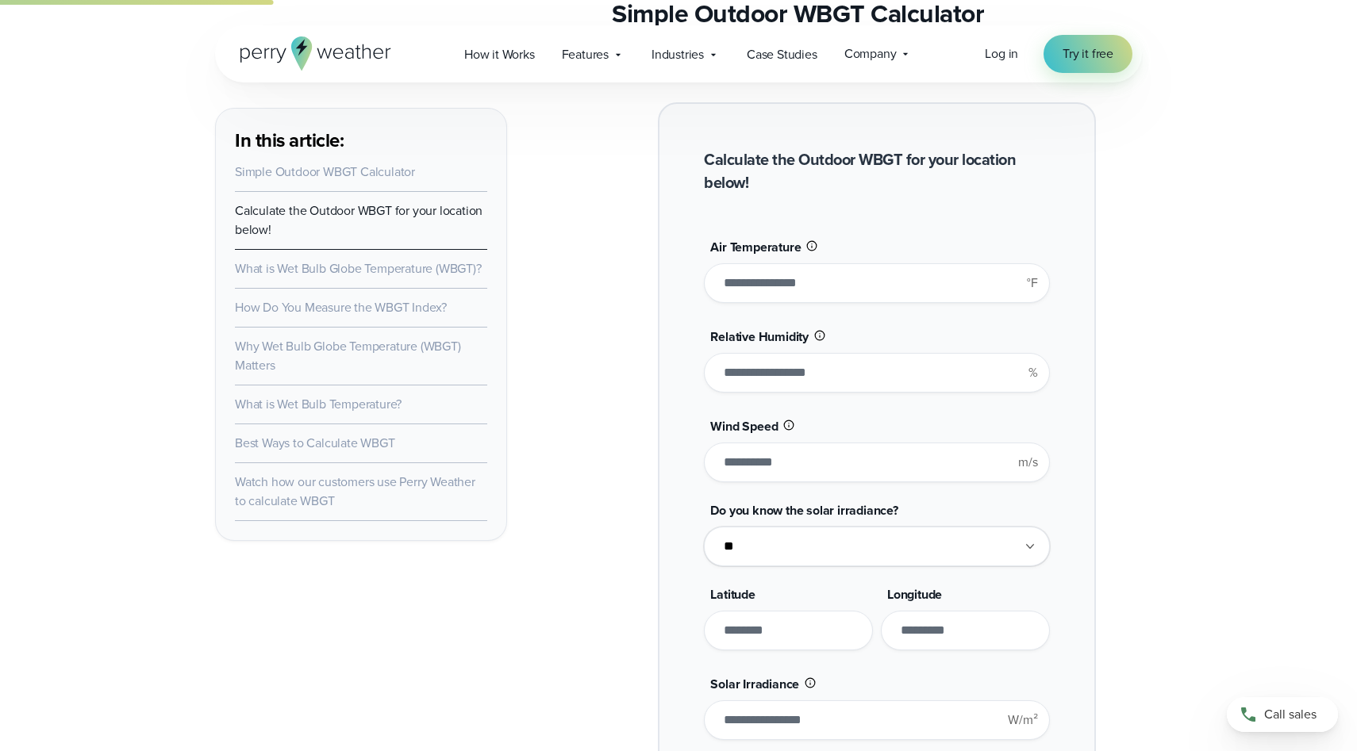 The image size is (1357, 751). Describe the element at coordinates (499, 54) in the screenshot. I see `a: How it Works` at that location.